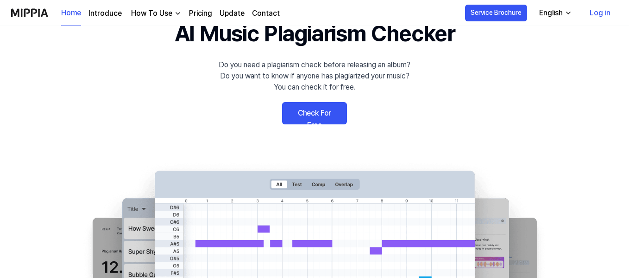  Describe the element at coordinates (266, 13) in the screenshot. I see `a: Contact` at that location.